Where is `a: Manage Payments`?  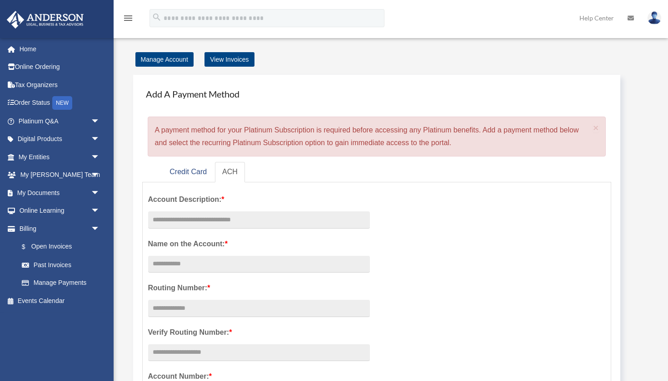
a: Manage Payments is located at coordinates (61, 283).